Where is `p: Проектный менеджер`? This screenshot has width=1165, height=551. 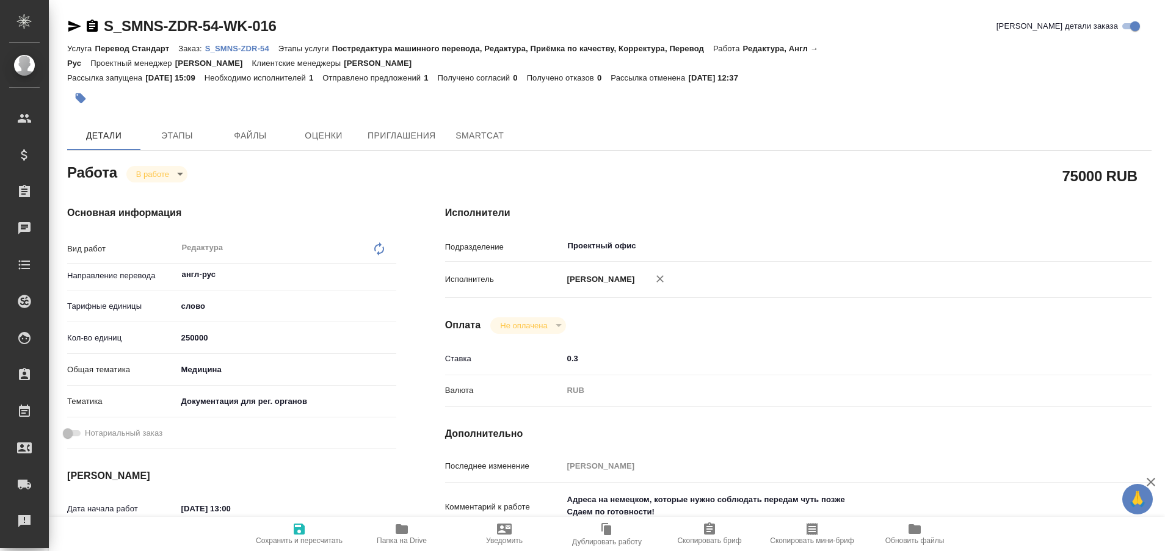 p: Проектный менеджер is located at coordinates (132, 63).